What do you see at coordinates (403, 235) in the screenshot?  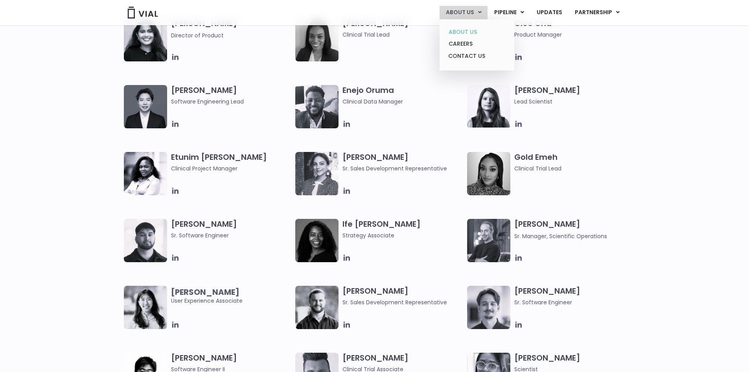 I see `span: Strategy Associate` at bounding box center [403, 235].